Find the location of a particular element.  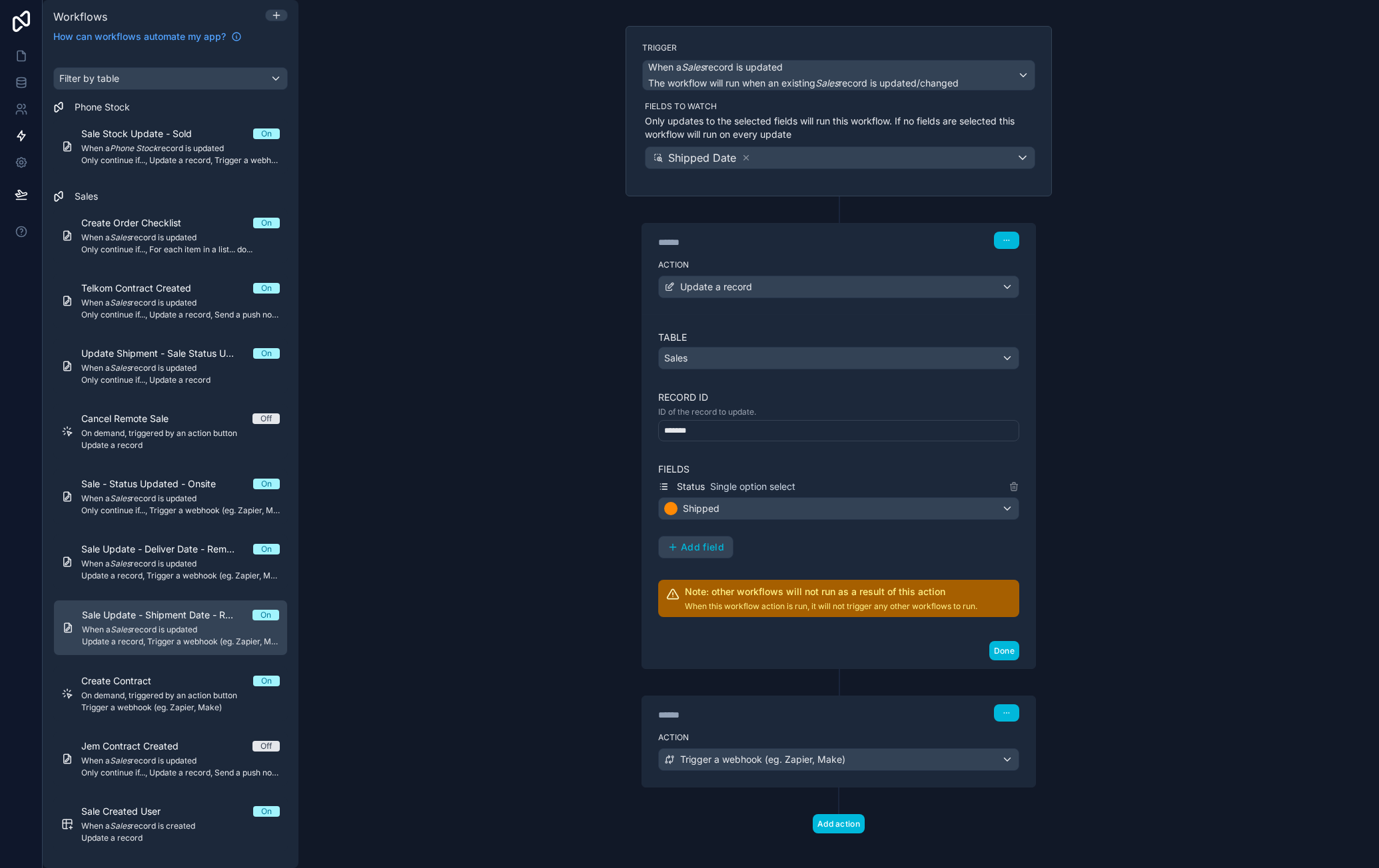

p: Only updates to the selected fields will run this workflow. If no fields are selected this workfl... is located at coordinates (840, 128).